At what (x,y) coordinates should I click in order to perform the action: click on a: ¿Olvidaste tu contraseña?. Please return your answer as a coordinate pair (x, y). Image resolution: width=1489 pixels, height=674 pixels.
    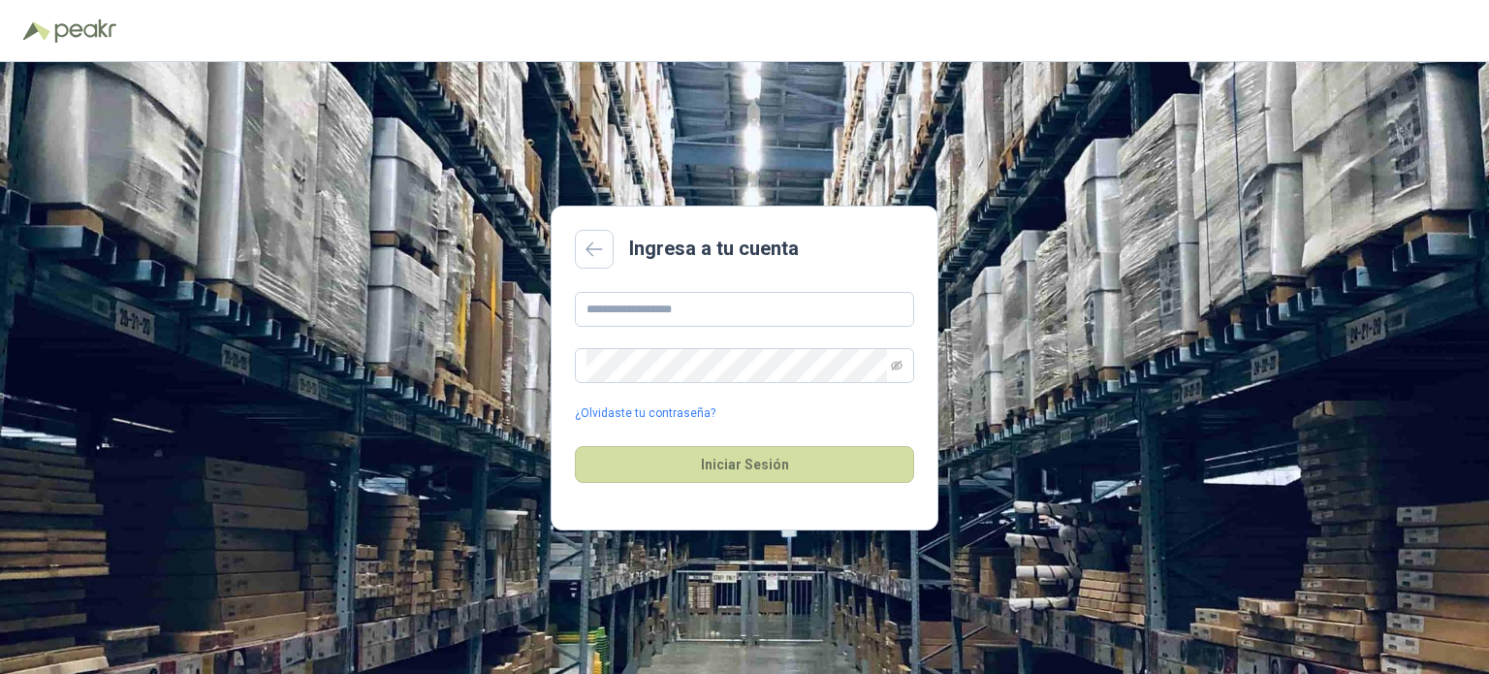
    Looking at the image, I should click on (645, 413).